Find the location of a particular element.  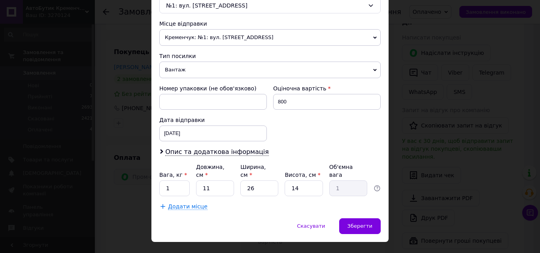

div: Номер упаковки (не обов'язково) is located at coordinates (213, 89).